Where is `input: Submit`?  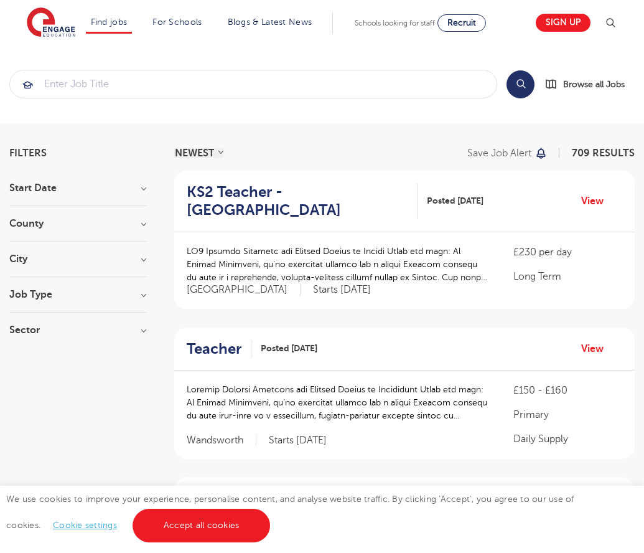 input: Submit is located at coordinates (253, 84).